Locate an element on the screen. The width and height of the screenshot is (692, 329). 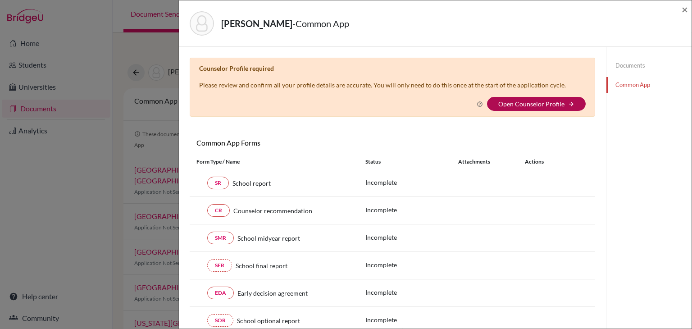
a: EDA is located at coordinates (220, 293).